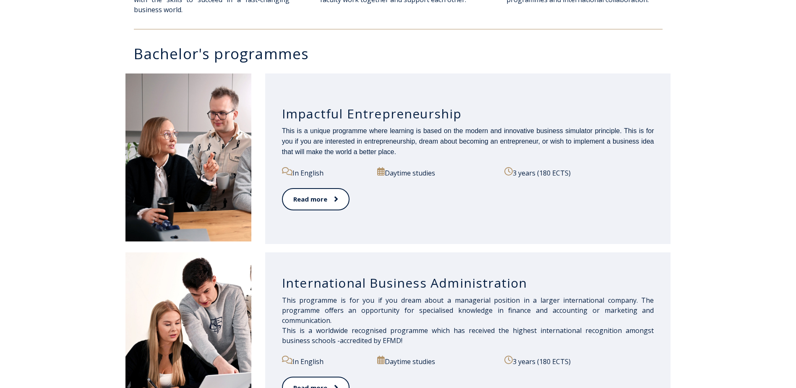 The width and height of the screenshot is (796, 388). Describe the element at coordinates (468, 114) in the screenshot. I see `h3: Impactful Entrepreneurship` at that location.